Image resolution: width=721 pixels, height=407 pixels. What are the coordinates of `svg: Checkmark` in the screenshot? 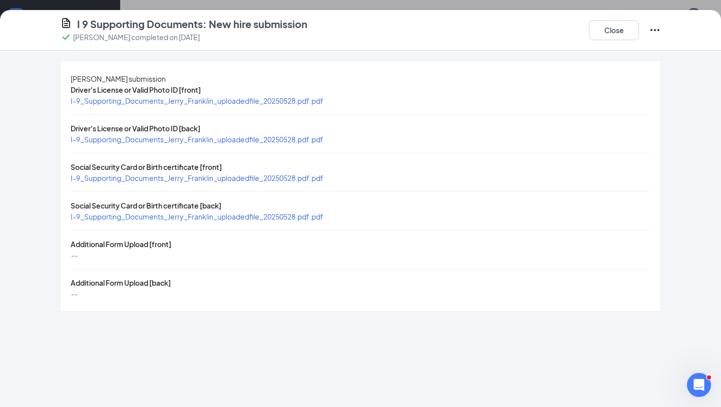 It's located at (66, 37).